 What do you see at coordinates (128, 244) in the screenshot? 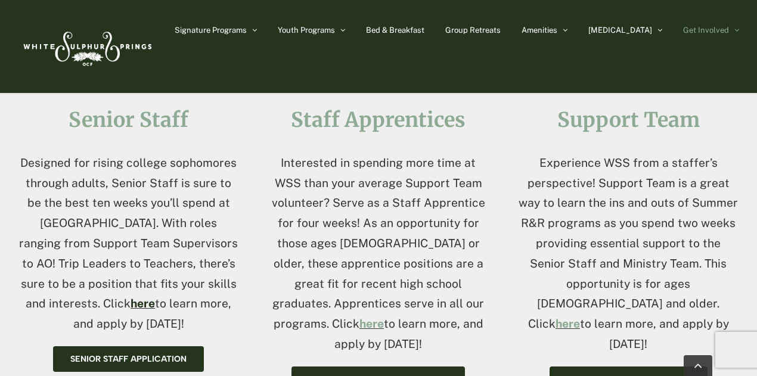
I see `p: Designed for rising college sophomores through adults, Senior Staff is sure to be the best ten we...` at bounding box center [128, 244].